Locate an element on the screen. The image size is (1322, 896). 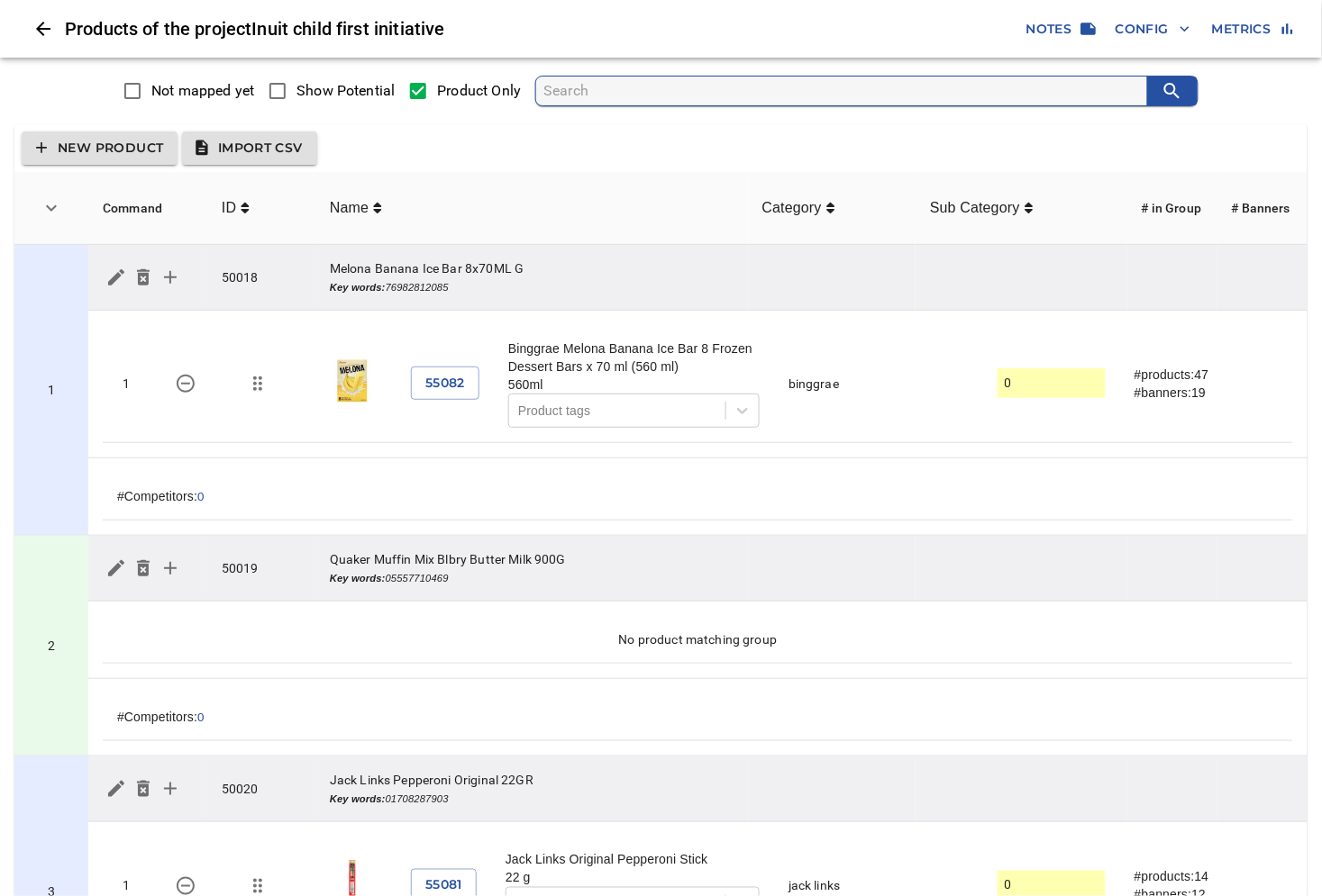
button: New Product is located at coordinates (100, 147).